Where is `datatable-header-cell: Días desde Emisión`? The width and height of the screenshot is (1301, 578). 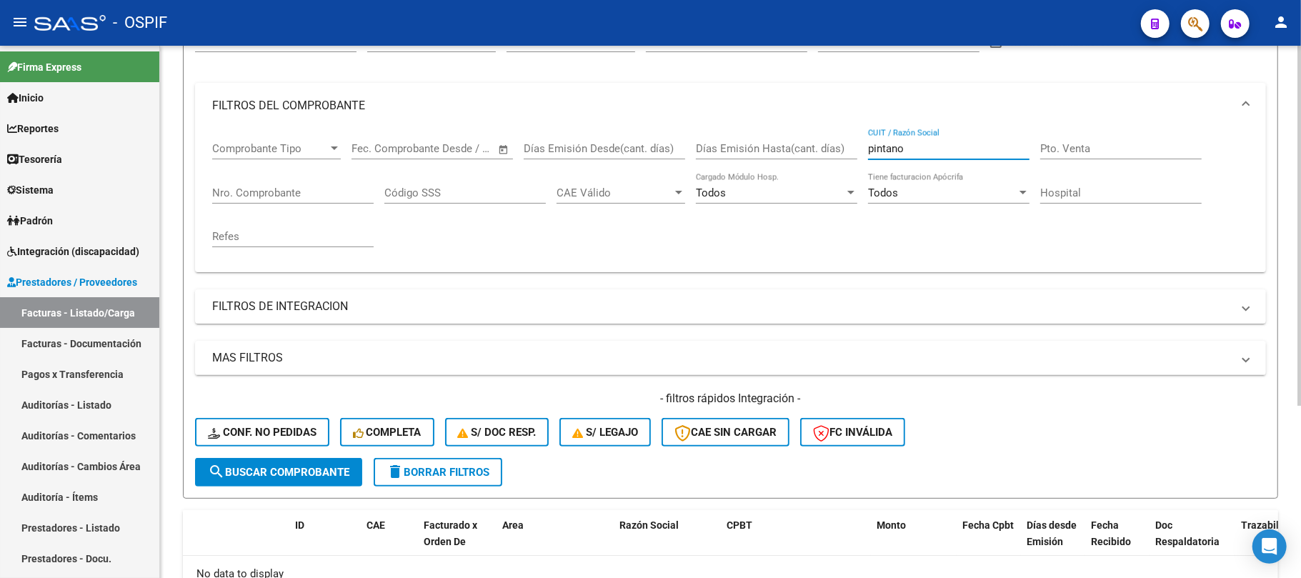
datatable-header-cell: Días desde Emisión is located at coordinates (1053, 541).